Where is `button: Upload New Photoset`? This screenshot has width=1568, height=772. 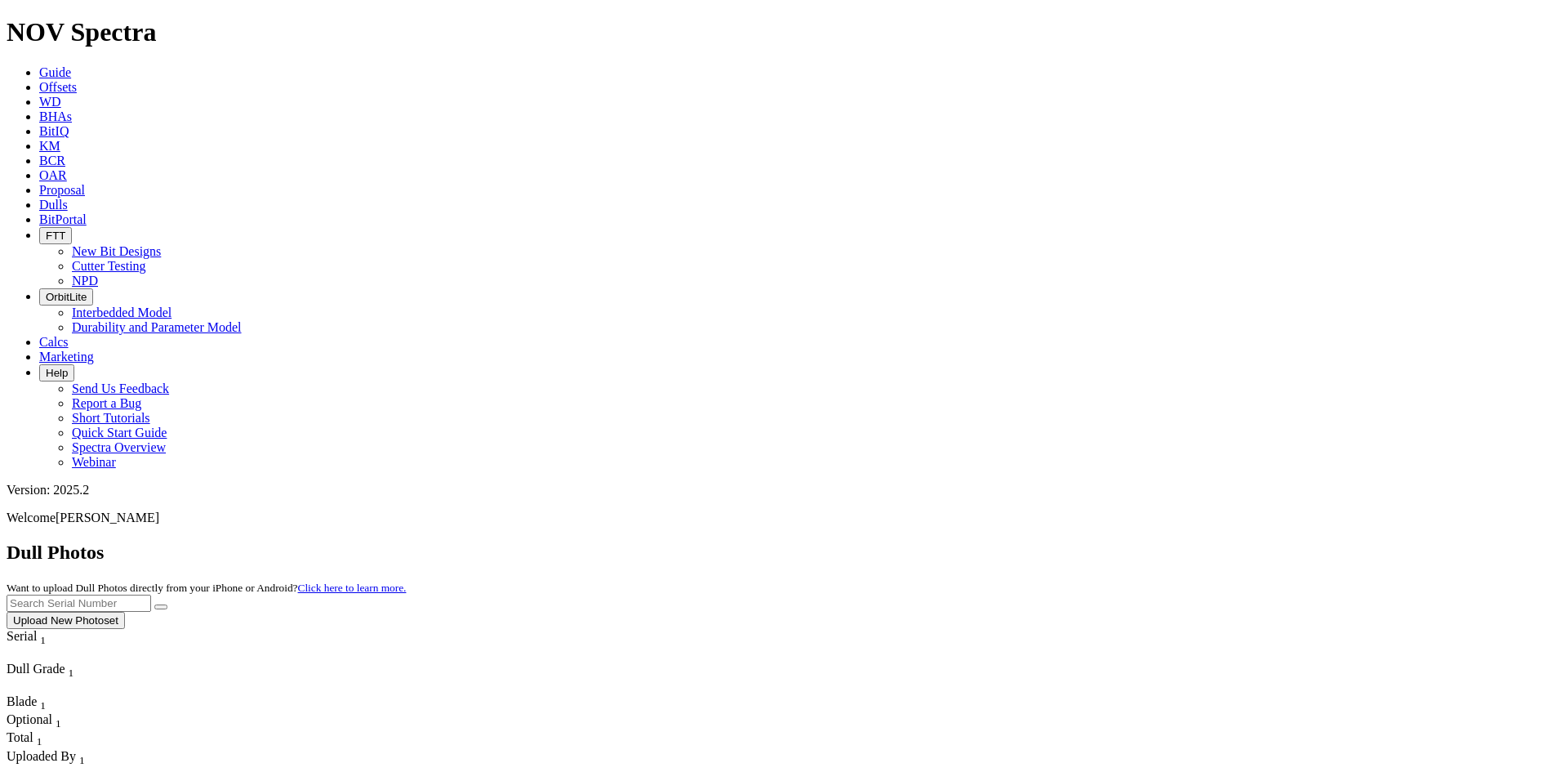
button: Upload New Photoset is located at coordinates (65, 620).